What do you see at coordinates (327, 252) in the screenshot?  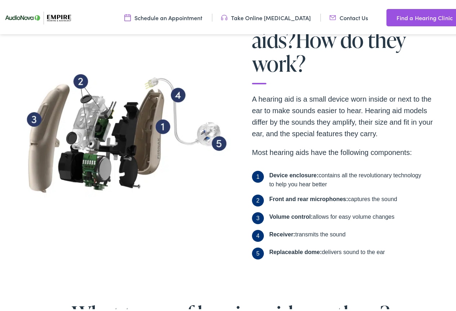 I see `div: delivers sound to the ear` at bounding box center [327, 252].